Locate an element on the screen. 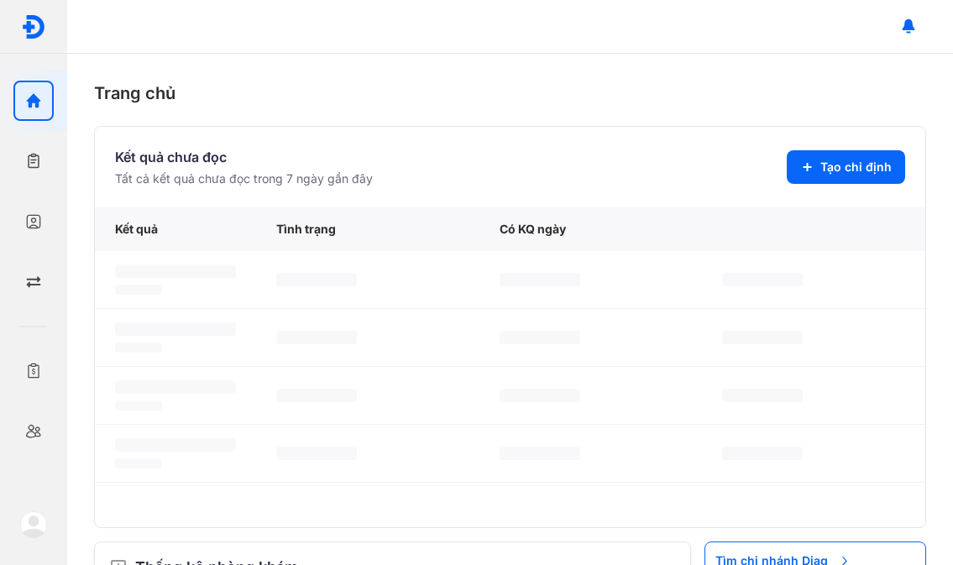 Image resolution: width=953 pixels, height=565 pixels. span: Tạo chỉ định is located at coordinates (856, 167).